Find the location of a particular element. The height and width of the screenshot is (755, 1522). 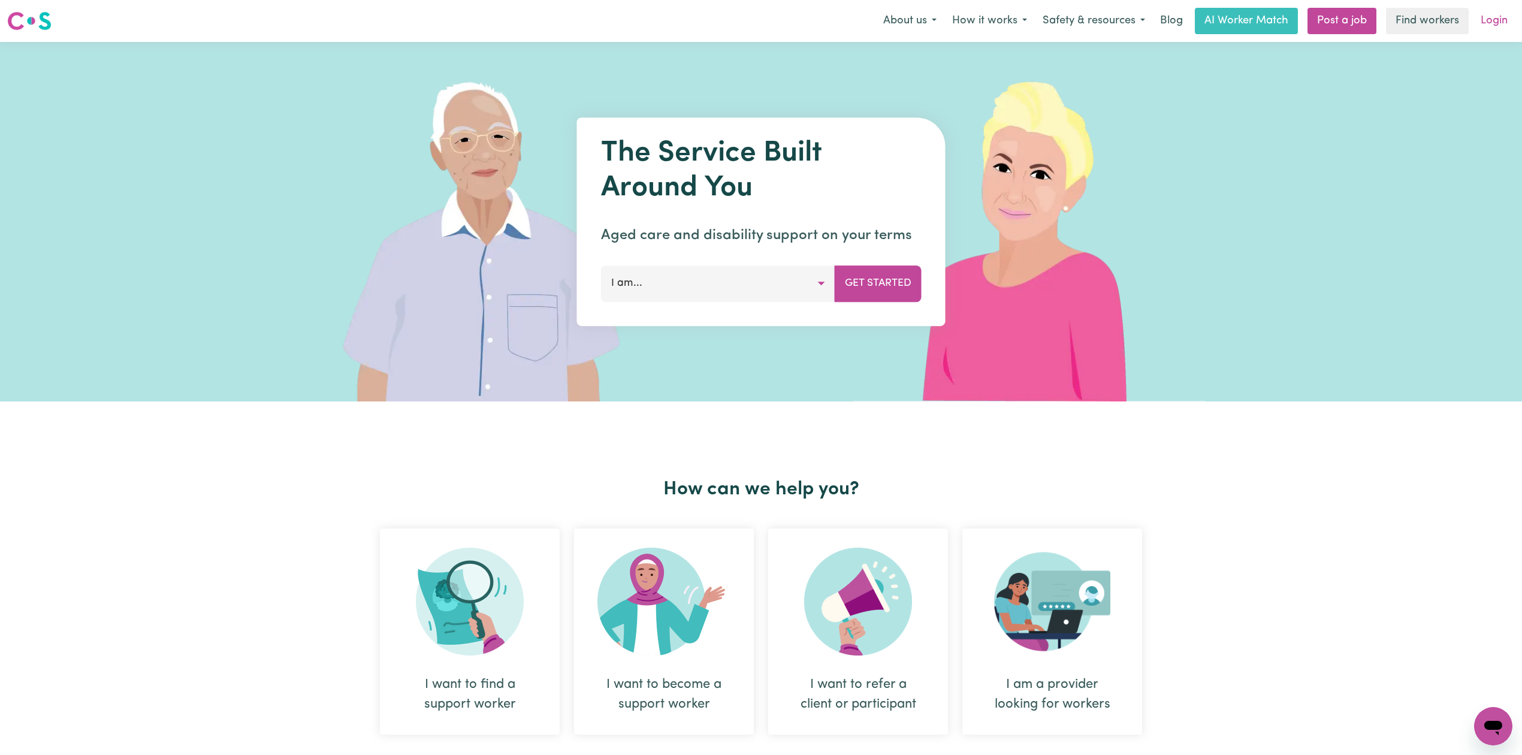

a: Find workers is located at coordinates (1427, 21).